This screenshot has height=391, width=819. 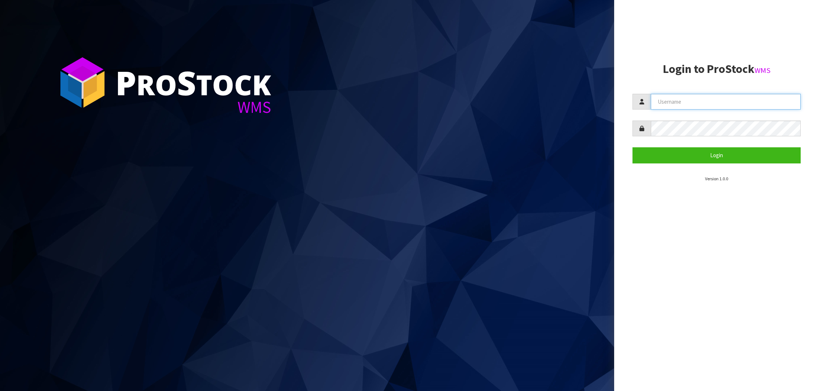 What do you see at coordinates (187, 82) in the screenshot?
I see `span: S` at bounding box center [187, 82].